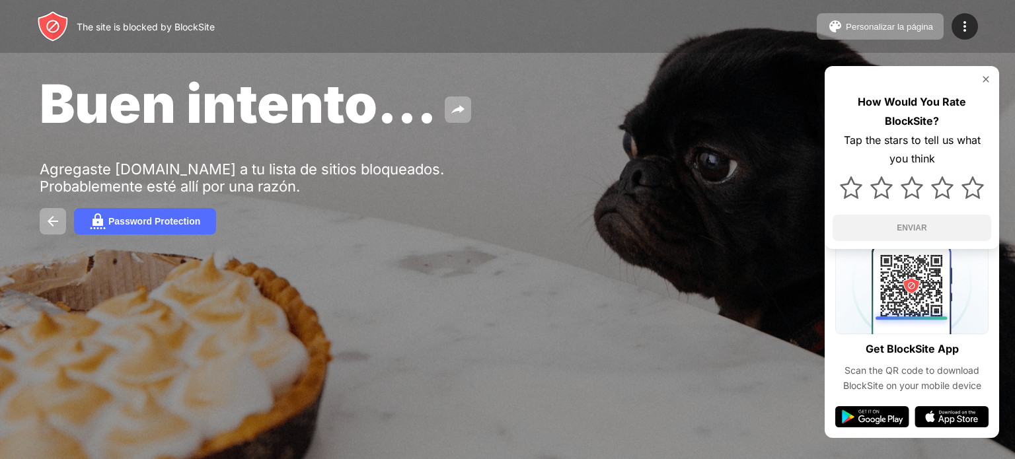 The image size is (1015, 459). Describe the element at coordinates (836, 26) in the screenshot. I see `img: pallet.svg` at that location.